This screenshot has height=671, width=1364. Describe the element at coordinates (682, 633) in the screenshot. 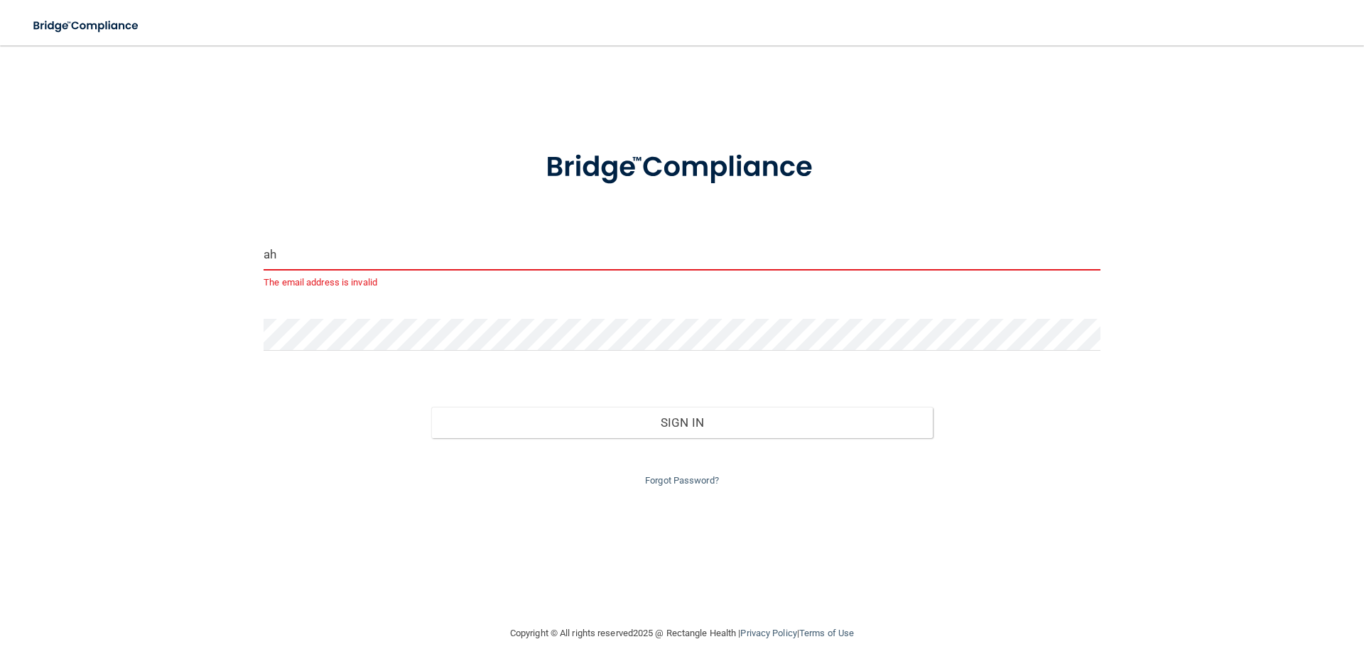

I see `div: Copyright © All rights reserved 2025 @ Rectangle Health | |` at that location.